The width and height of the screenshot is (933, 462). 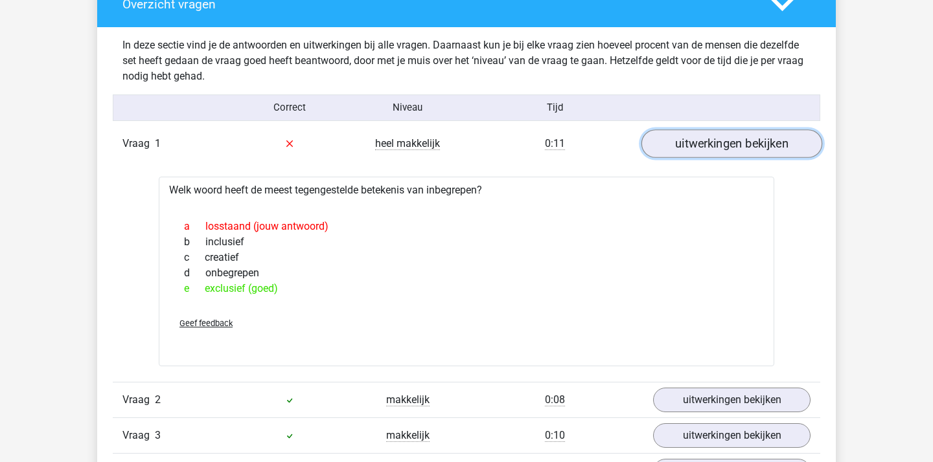 I want to click on span: 1, so click(x=157, y=143).